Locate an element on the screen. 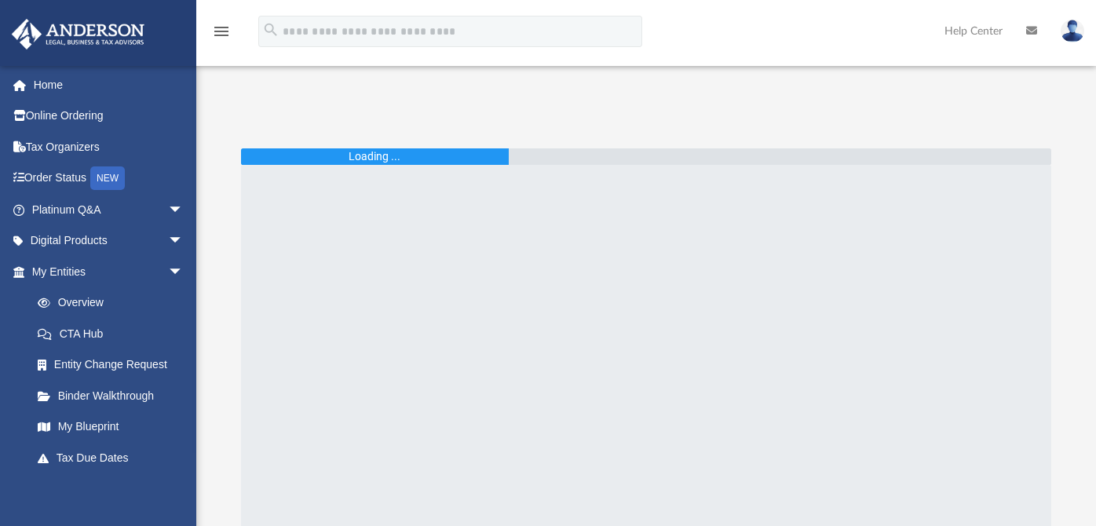 This screenshot has height=526, width=1096. a: My Blueprint is located at coordinates (111, 427).